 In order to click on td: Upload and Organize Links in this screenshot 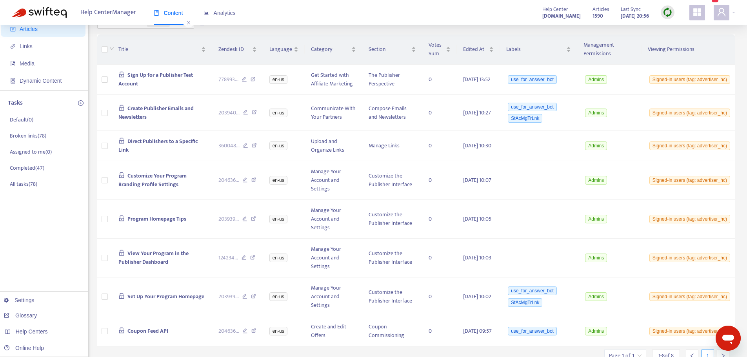, I will do `click(334, 146)`.